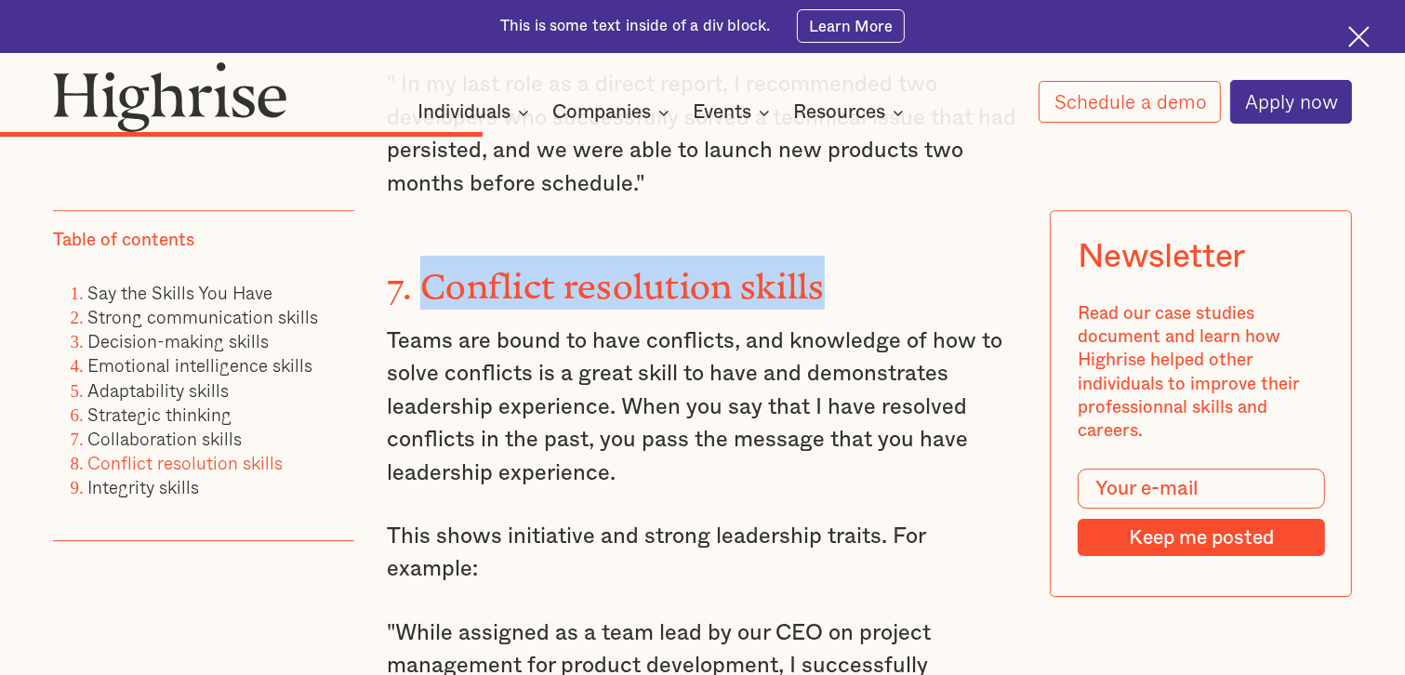  What do you see at coordinates (1201, 488) in the screenshot?
I see `input: Your e-mail` at bounding box center [1201, 488].